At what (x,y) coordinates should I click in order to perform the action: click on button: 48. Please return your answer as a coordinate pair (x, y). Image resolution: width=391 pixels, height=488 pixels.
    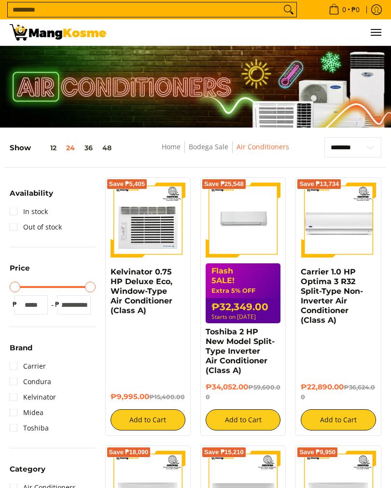
    Looking at the image, I should click on (107, 148).